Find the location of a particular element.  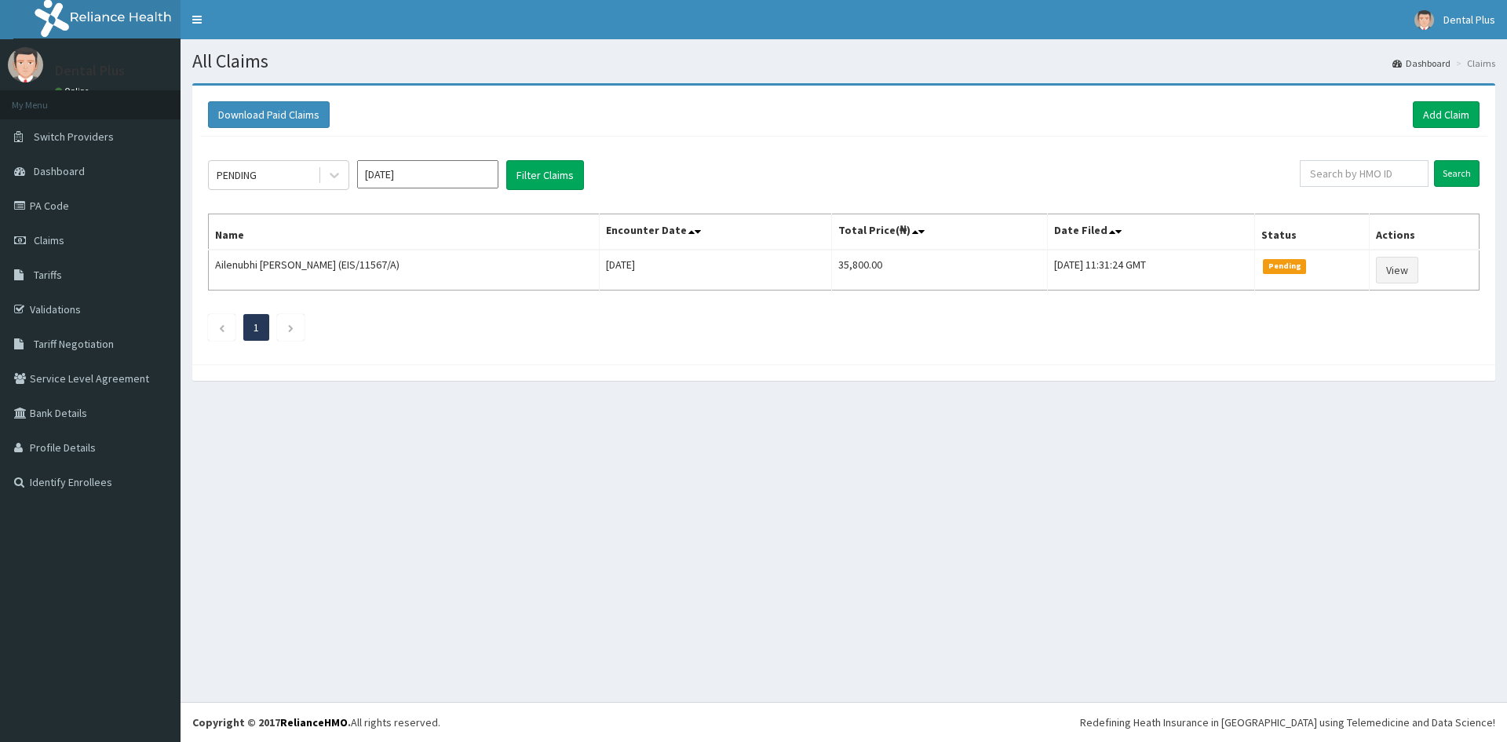

th: Total Price(₦) is located at coordinates (939, 232).